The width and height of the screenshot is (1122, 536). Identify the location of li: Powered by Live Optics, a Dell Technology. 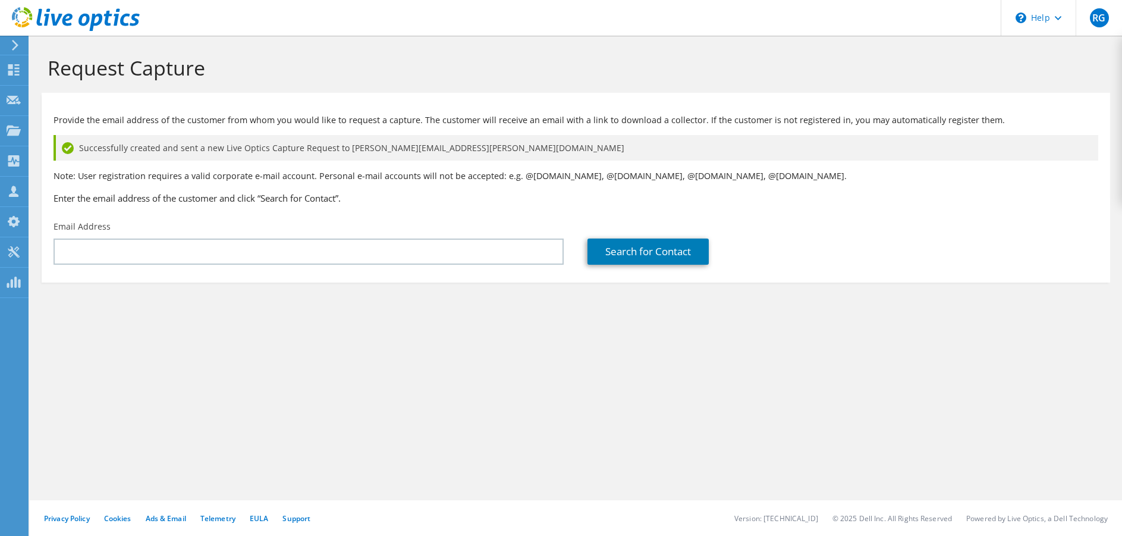
(1037, 518).